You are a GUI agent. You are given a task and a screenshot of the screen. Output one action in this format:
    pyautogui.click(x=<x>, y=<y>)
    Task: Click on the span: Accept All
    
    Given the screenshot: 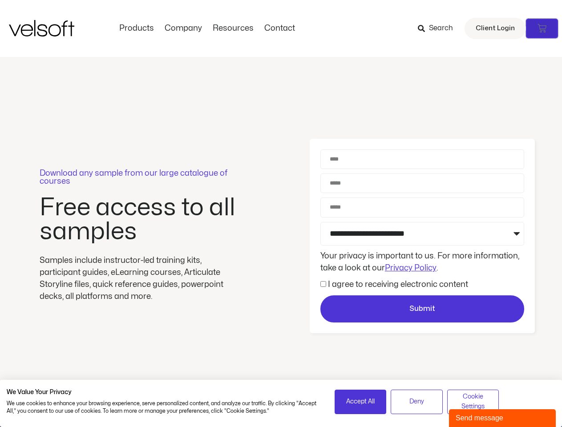 What is the action you would take?
    pyautogui.click(x=360, y=402)
    